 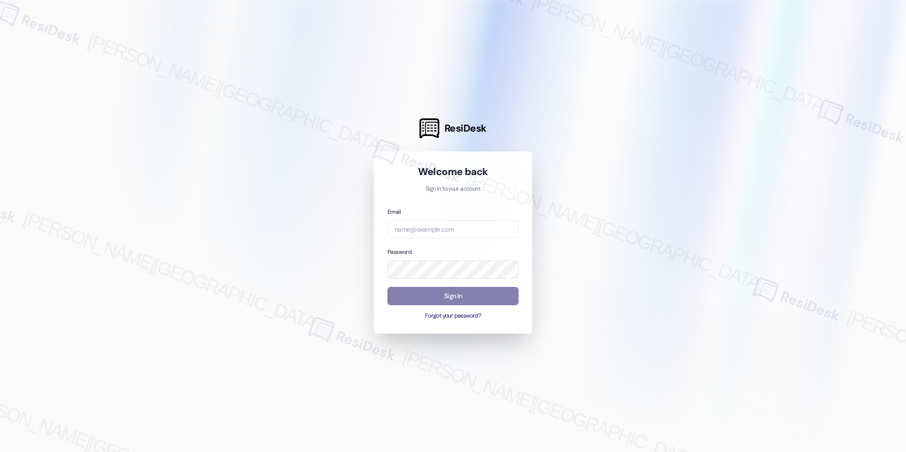 What do you see at coordinates (453, 172) in the screenshot?
I see `h1: Welcome back` at bounding box center [453, 172].